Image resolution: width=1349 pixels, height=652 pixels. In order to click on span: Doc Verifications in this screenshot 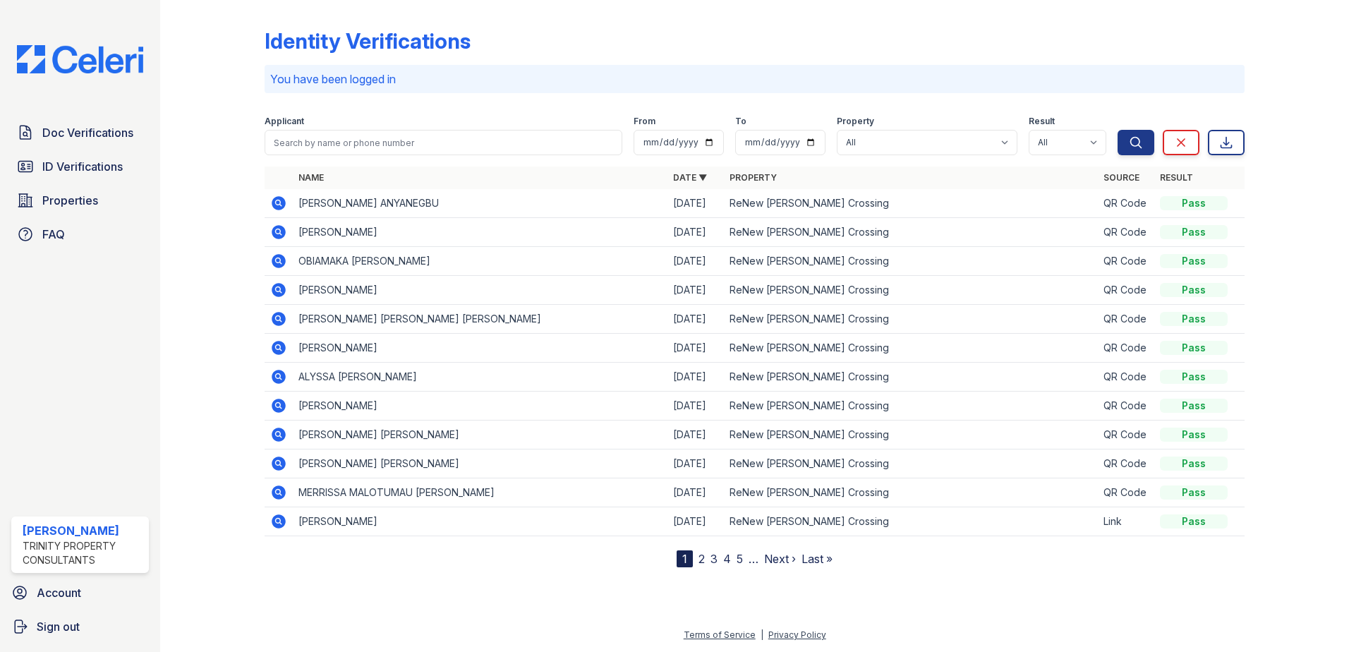, I will do `click(88, 133)`.